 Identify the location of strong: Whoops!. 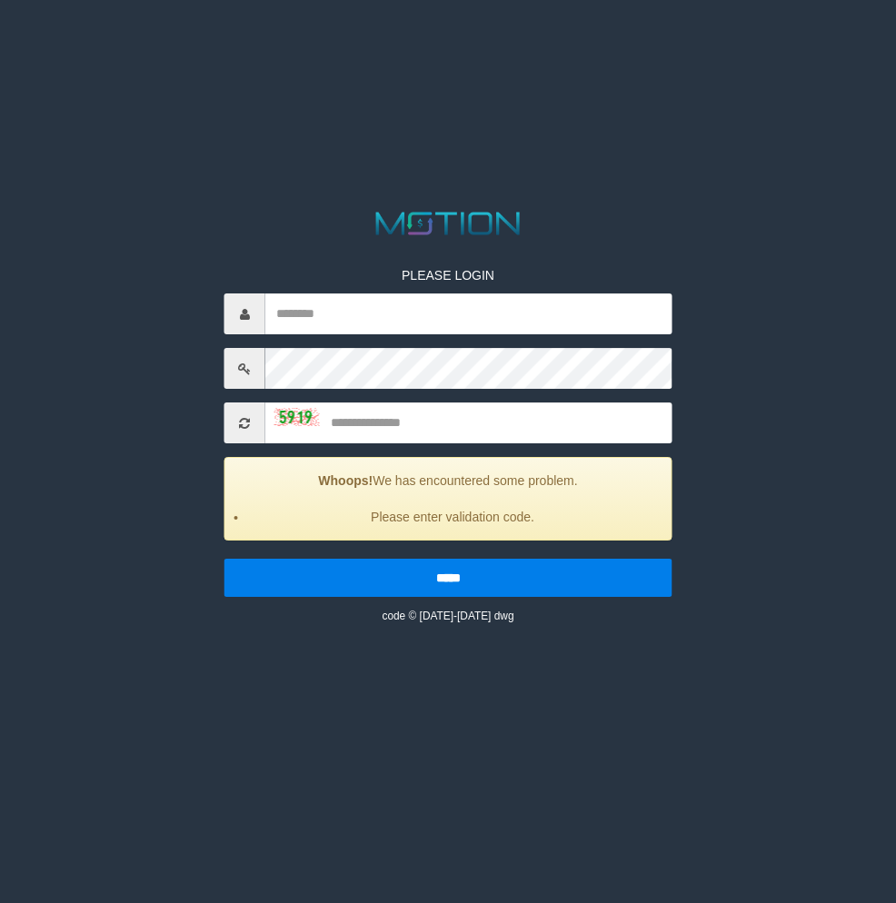
(345, 481).